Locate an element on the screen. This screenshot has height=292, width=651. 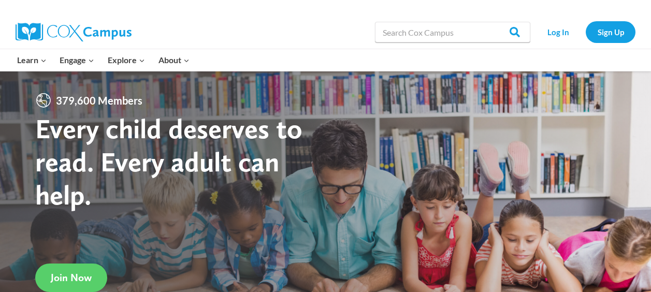
span: Learn is located at coordinates (32, 60).